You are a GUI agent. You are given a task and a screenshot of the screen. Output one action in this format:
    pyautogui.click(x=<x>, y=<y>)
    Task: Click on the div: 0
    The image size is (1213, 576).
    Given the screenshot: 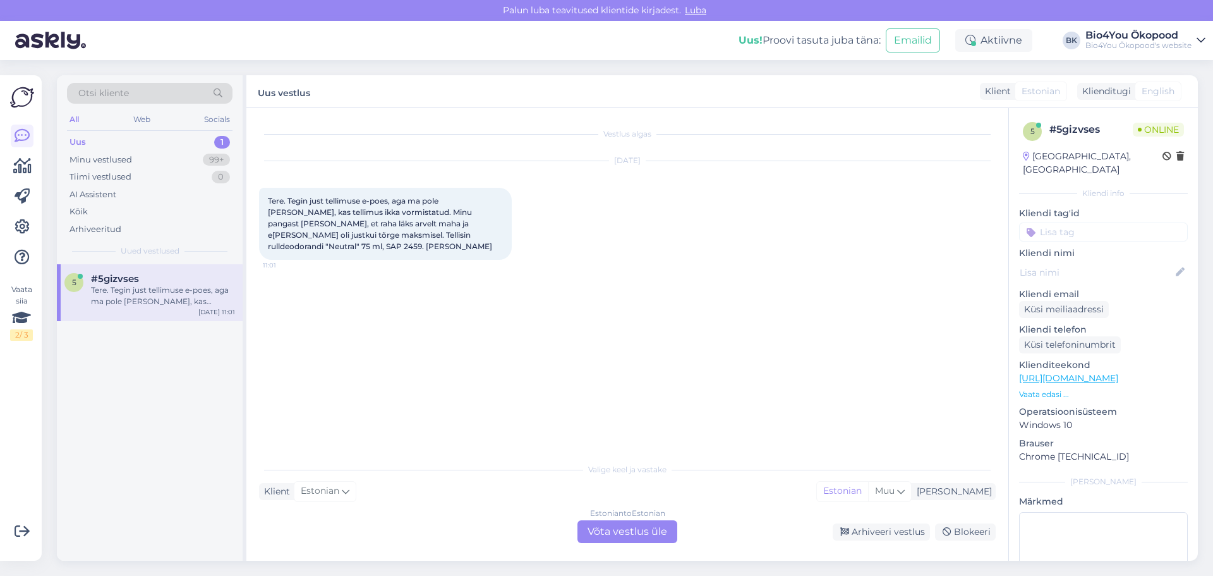 What is the action you would take?
    pyautogui.click(x=221, y=177)
    